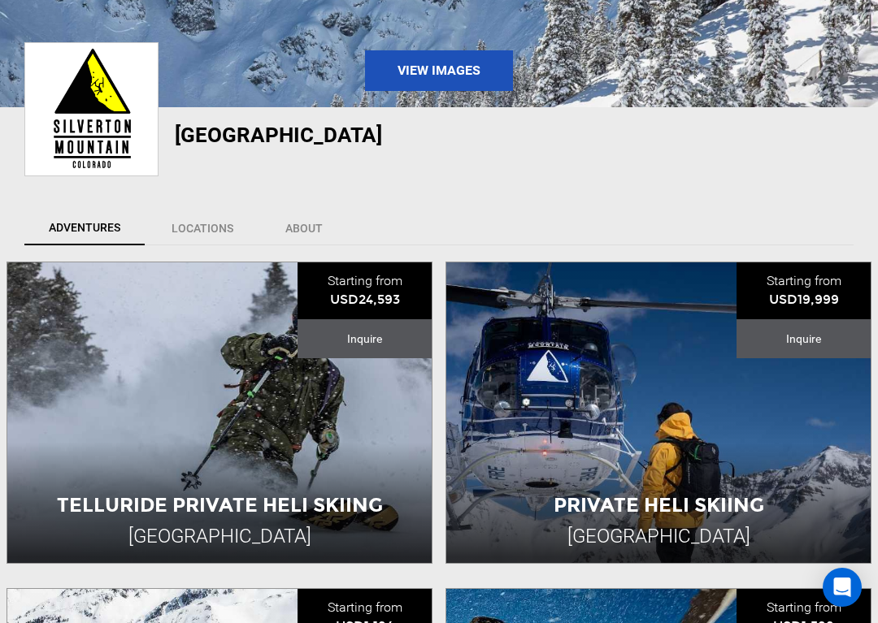  Describe the element at coordinates (85, 228) in the screenshot. I see `a: Adventures` at that location.